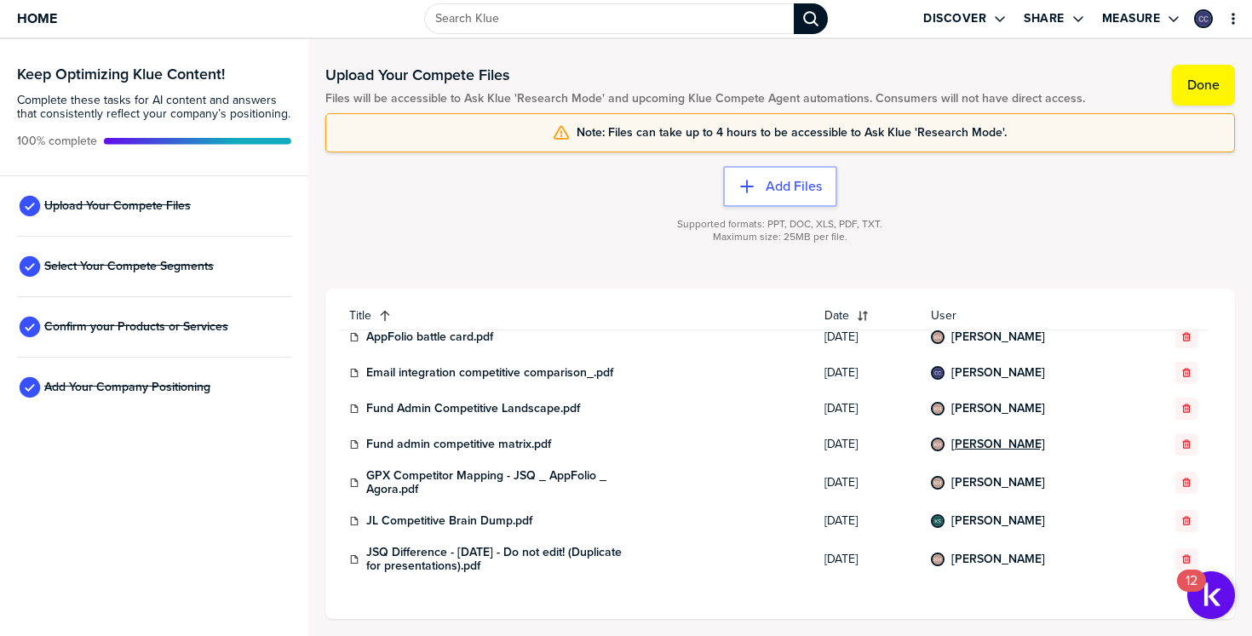 Image resolution: width=1252 pixels, height=636 pixels. I want to click on div: Search Klue, so click(811, 19).